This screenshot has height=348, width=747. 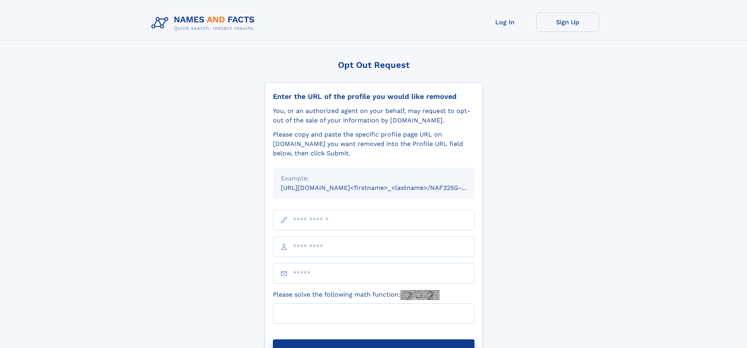 I want to click on label: Please solve the following math function:, so click(x=356, y=295).